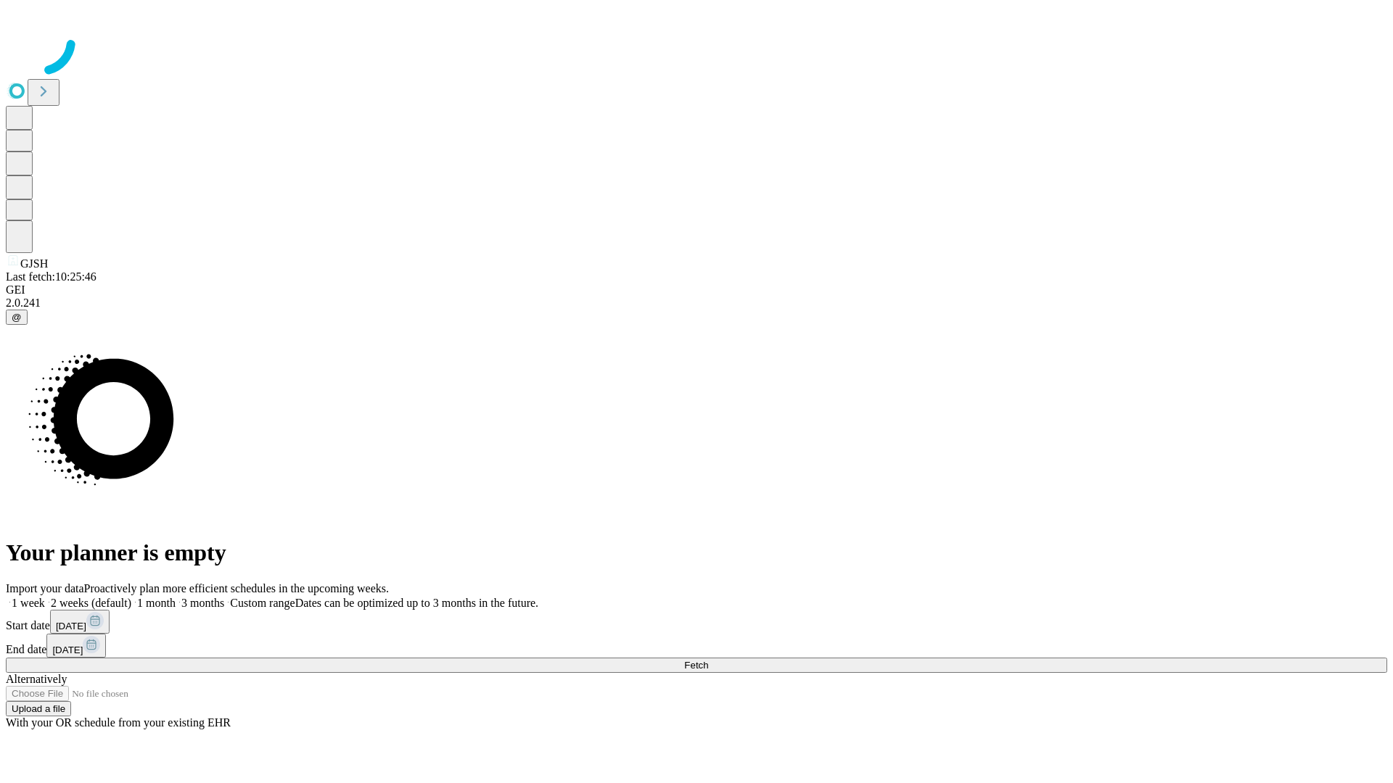 The width and height of the screenshot is (1393, 783). I want to click on span: 1 week, so click(28, 603).